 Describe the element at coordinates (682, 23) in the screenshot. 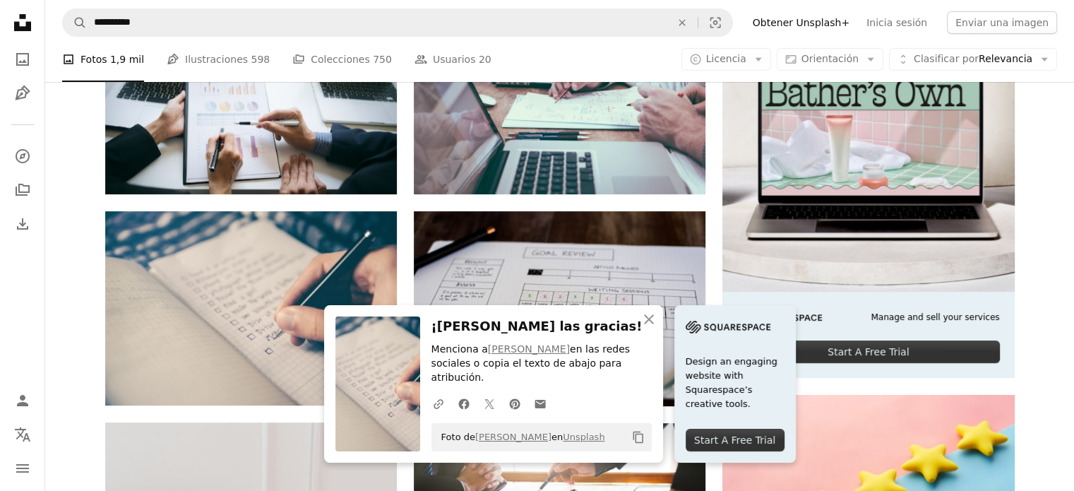

I see `button: Borrar` at that location.